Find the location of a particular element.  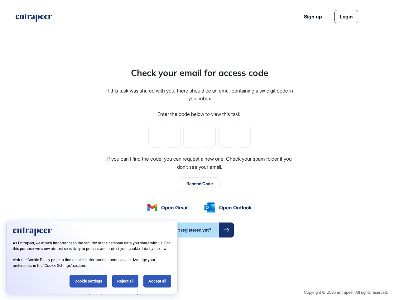

a: entrapeer-logo is located at coordinates (34, 19).